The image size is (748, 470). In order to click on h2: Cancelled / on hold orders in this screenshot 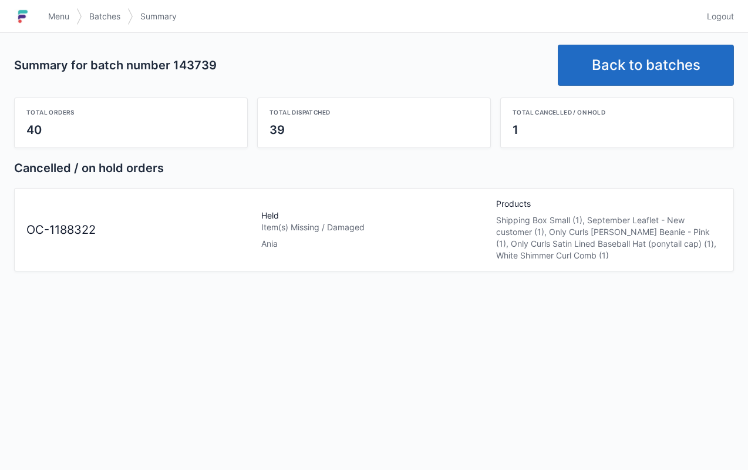, I will do `click(374, 168)`.